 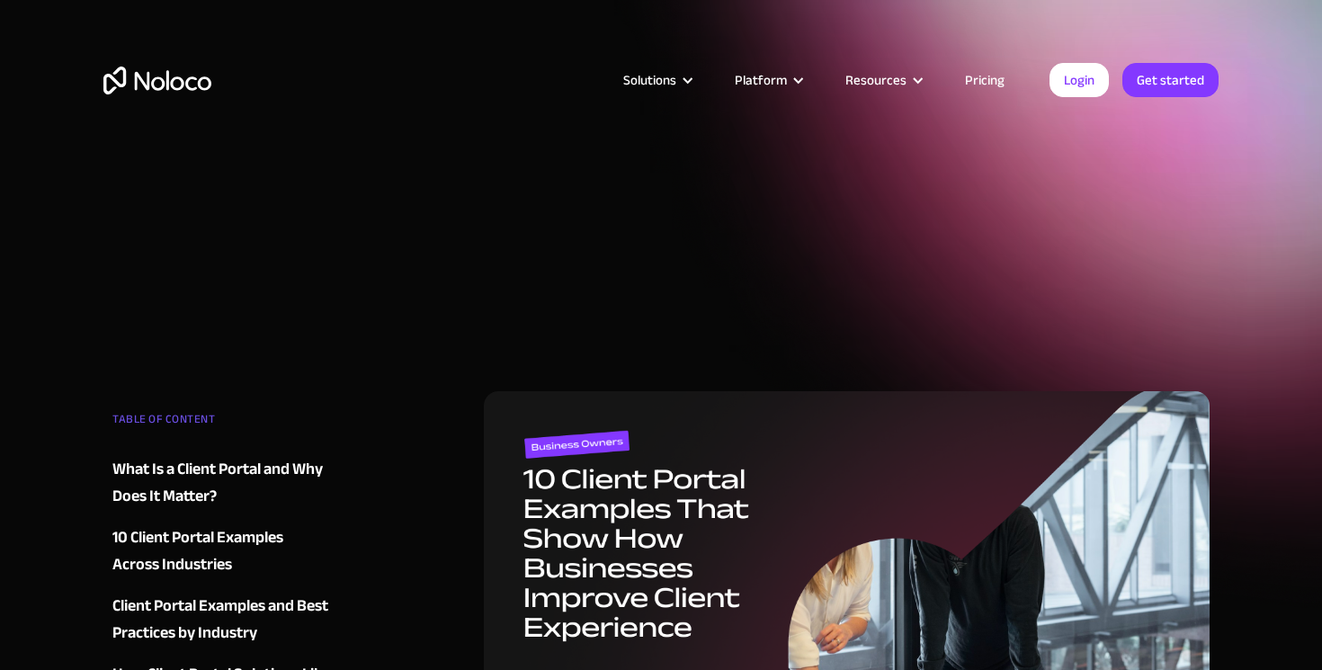 What do you see at coordinates (1079, 80) in the screenshot?
I see `a: Login` at bounding box center [1079, 80].